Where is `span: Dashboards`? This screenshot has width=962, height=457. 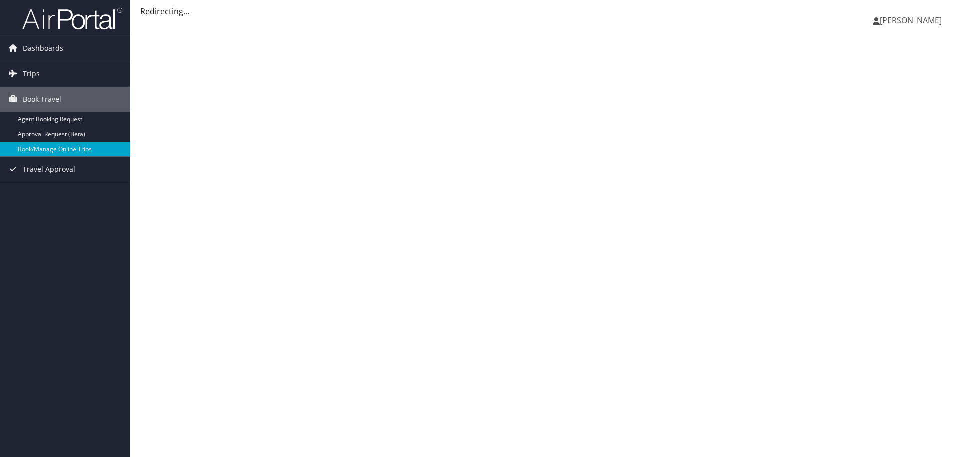 span: Dashboards is located at coordinates (43, 48).